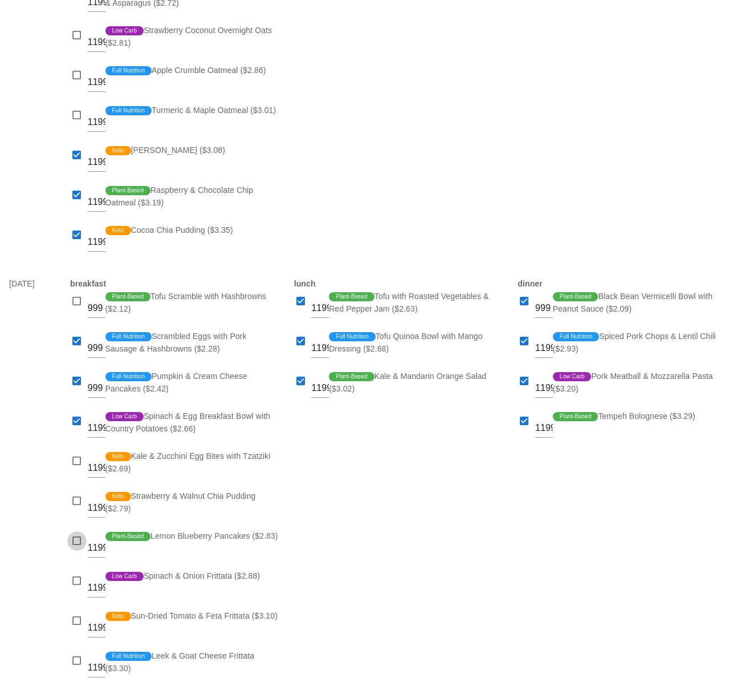  What do you see at coordinates (640, 429) in the screenshot?
I see `div: Tempeh Bolognese ($3.29)` at bounding box center [640, 429].